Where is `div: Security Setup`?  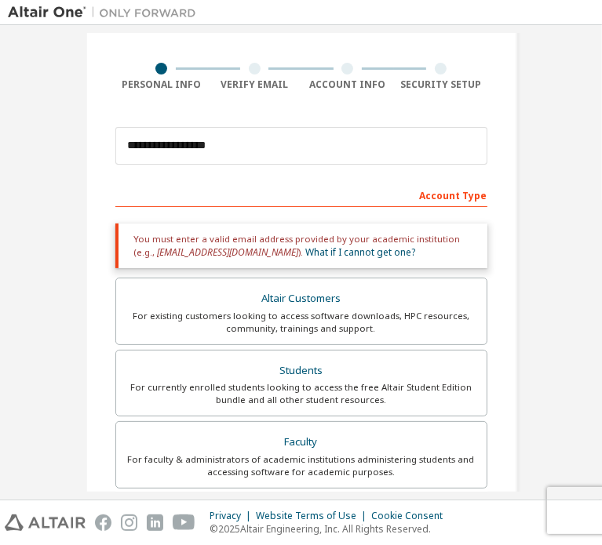 div: Security Setup is located at coordinates (440, 85).